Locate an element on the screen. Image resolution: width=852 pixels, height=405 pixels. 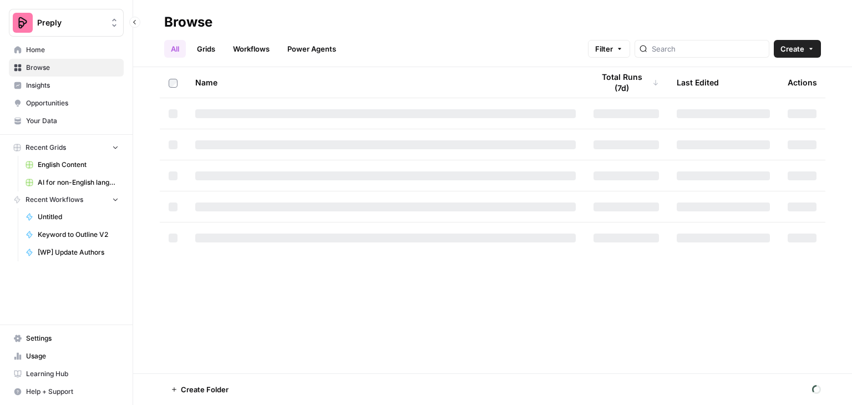
a: Settings is located at coordinates (66, 338).